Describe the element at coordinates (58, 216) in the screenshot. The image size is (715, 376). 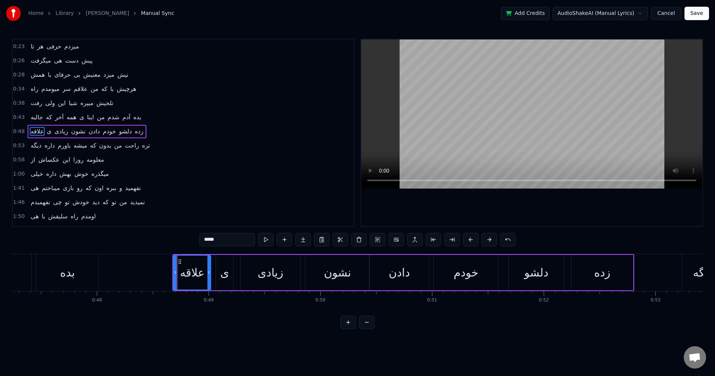
I see `span: سلیقش` at that location.